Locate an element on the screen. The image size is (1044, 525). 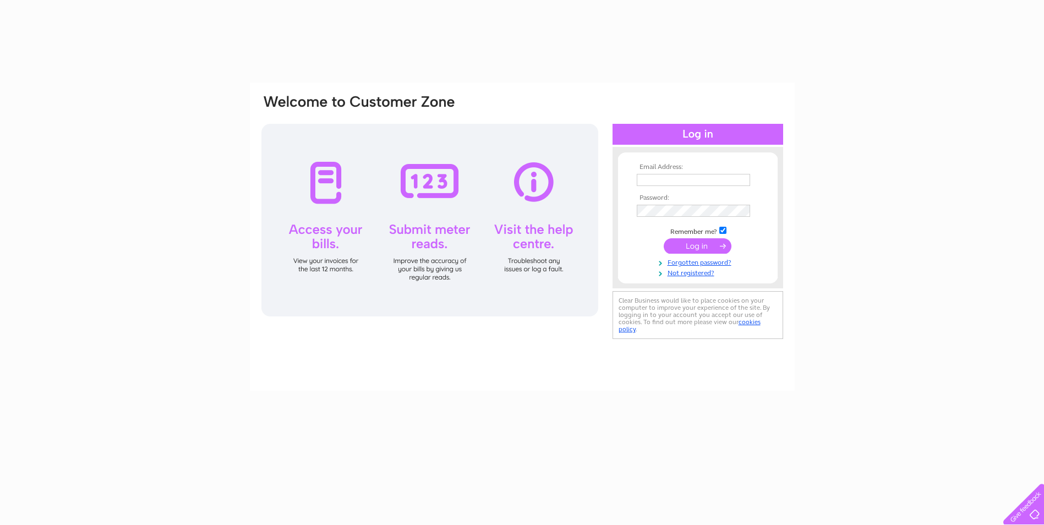
a: cookies policy is located at coordinates (689, 325).